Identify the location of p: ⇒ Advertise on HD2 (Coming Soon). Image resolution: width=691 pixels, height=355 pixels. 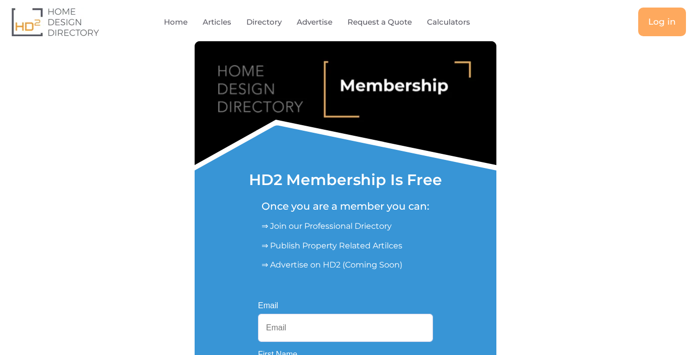
(346, 265).